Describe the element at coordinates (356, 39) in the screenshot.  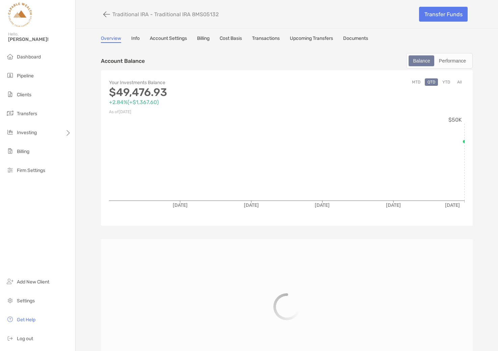
I see `a: Documents` at that location.